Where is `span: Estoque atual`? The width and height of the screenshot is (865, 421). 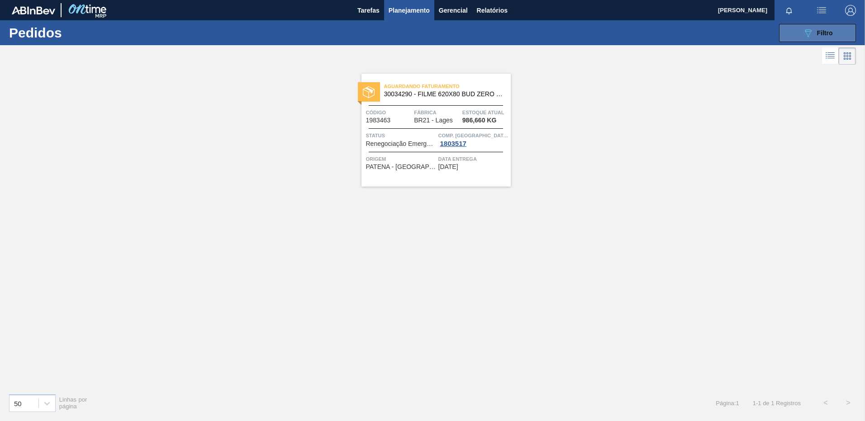 span: Estoque atual is located at coordinates (485, 113).